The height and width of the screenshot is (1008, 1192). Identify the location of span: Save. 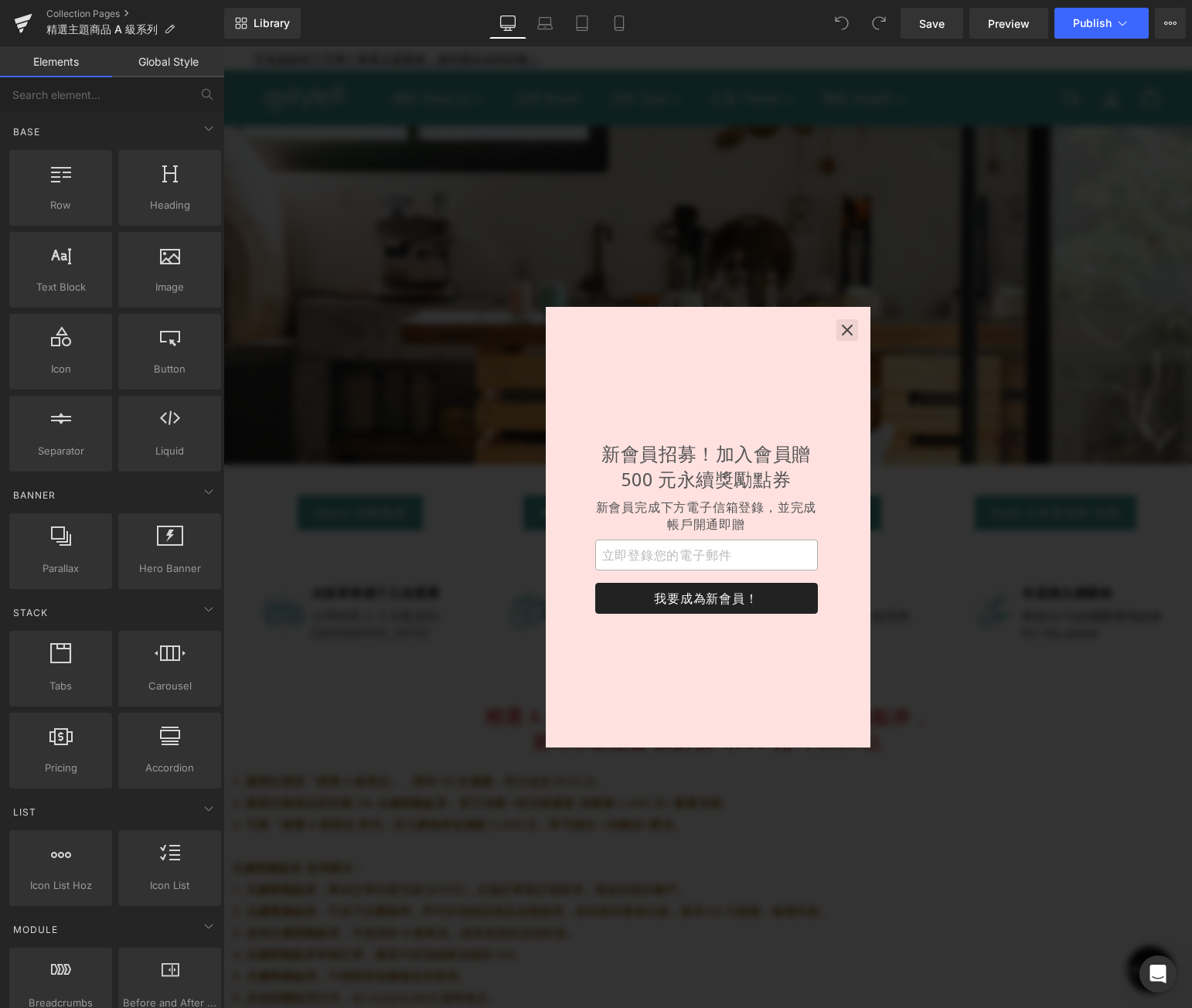
(932, 23).